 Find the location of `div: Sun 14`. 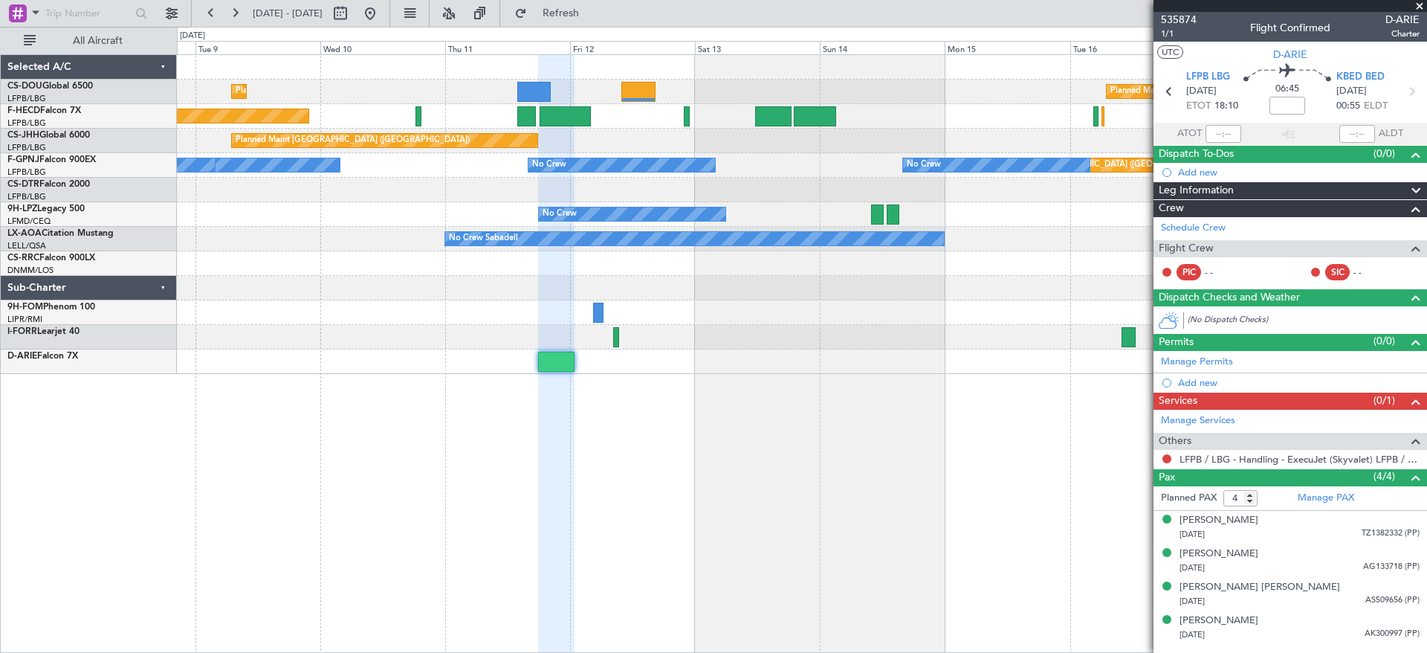

div: Sun 14 is located at coordinates (882, 48).